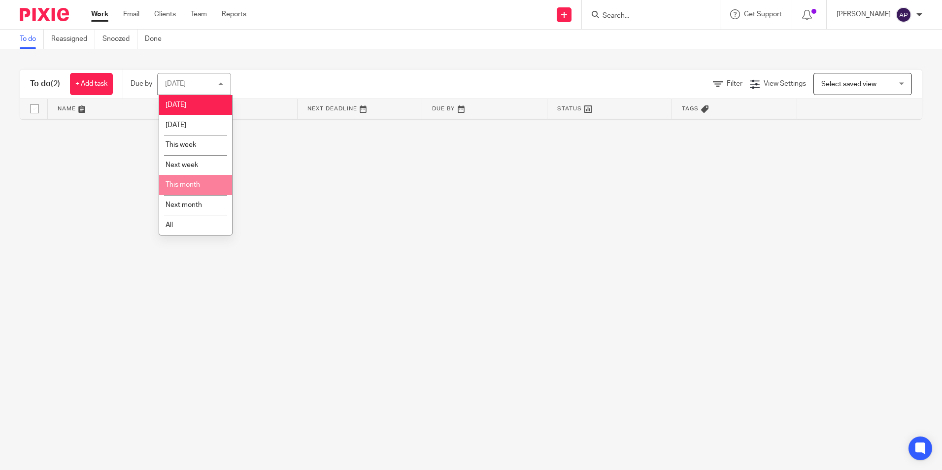 The width and height of the screenshot is (942, 470). What do you see at coordinates (44, 14) in the screenshot?
I see `img: Pixie` at bounding box center [44, 14].